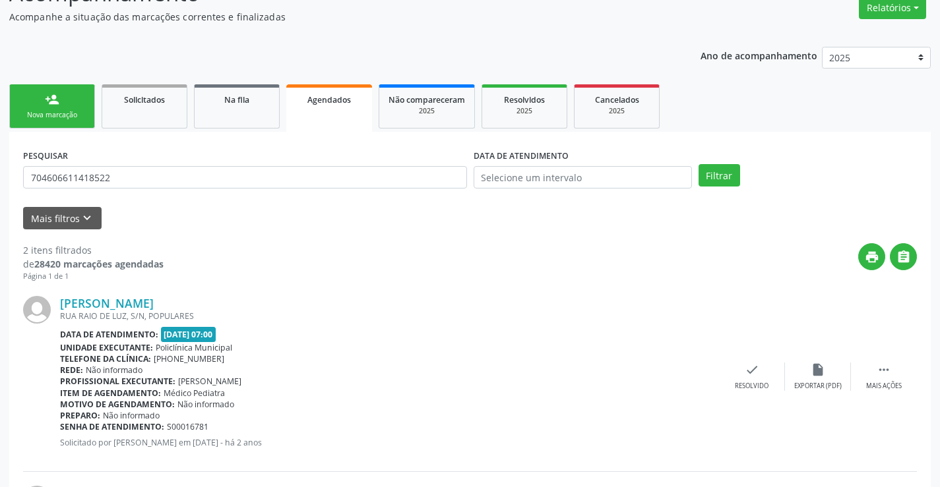  What do you see at coordinates (99, 264) in the screenshot?
I see `strong: 28420 marcações agendadas` at bounding box center [99, 264].